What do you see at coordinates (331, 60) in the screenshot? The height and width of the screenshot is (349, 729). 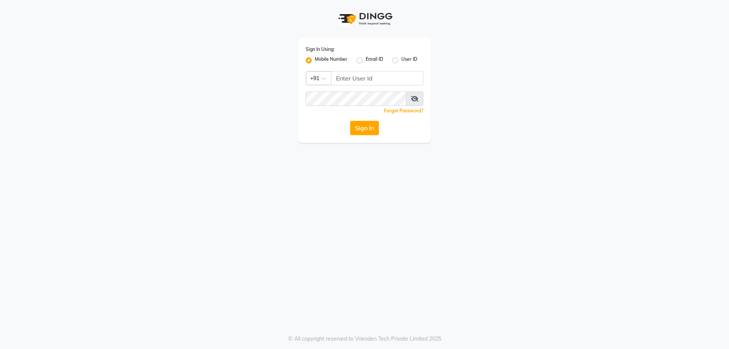 I see `label: Mobile Number` at bounding box center [331, 60].